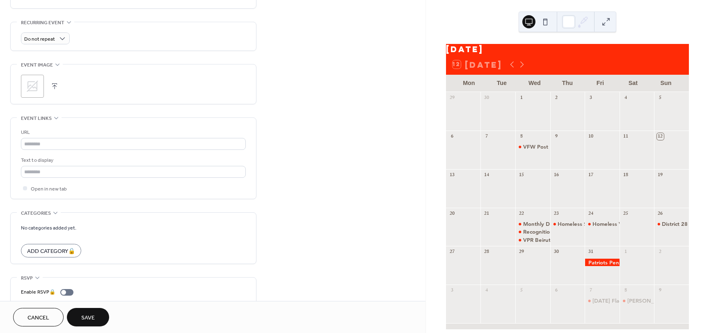 The height and width of the screenshot is (333, 709). Describe the element at coordinates (666, 83) in the screenshot. I see `div: Sun` at that location.